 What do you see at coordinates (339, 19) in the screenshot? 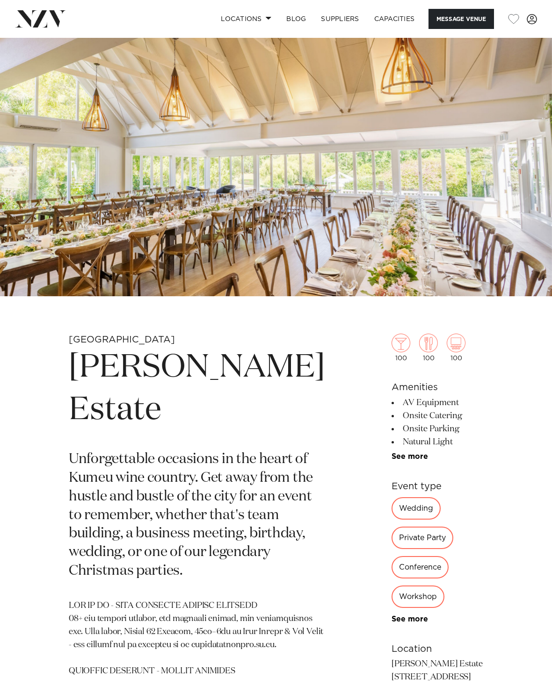
I see `a: SUPPLIERS` at bounding box center [339, 19].